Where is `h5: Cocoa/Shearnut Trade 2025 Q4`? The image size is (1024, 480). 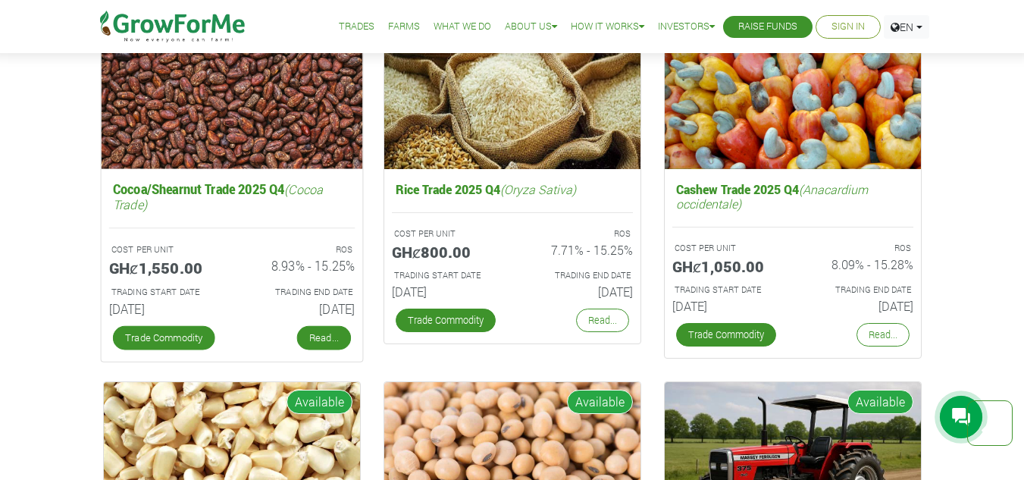
h5: Cocoa/Shearnut Trade 2025 Q4 is located at coordinates (231, 196).